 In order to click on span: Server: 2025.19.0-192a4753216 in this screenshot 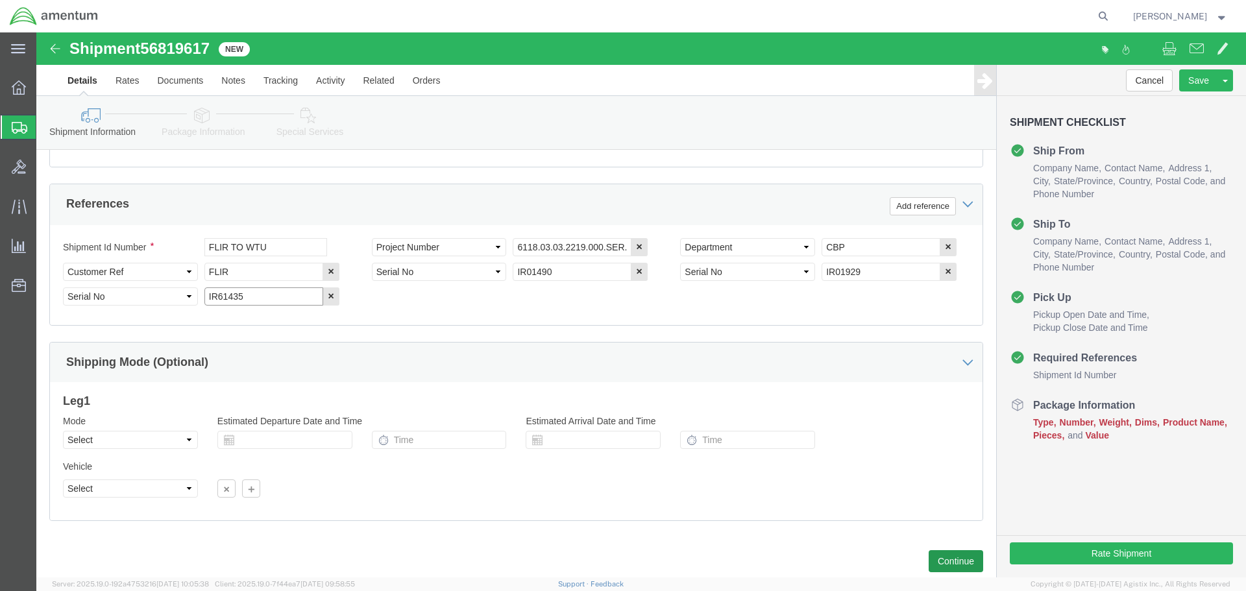, I will do `click(130, 584)`.